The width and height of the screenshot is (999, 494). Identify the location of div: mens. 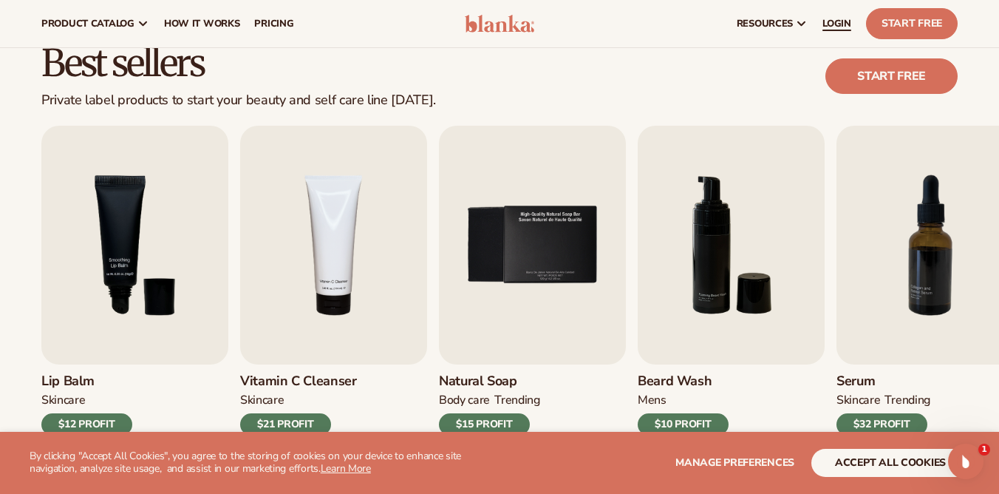
(652, 400).